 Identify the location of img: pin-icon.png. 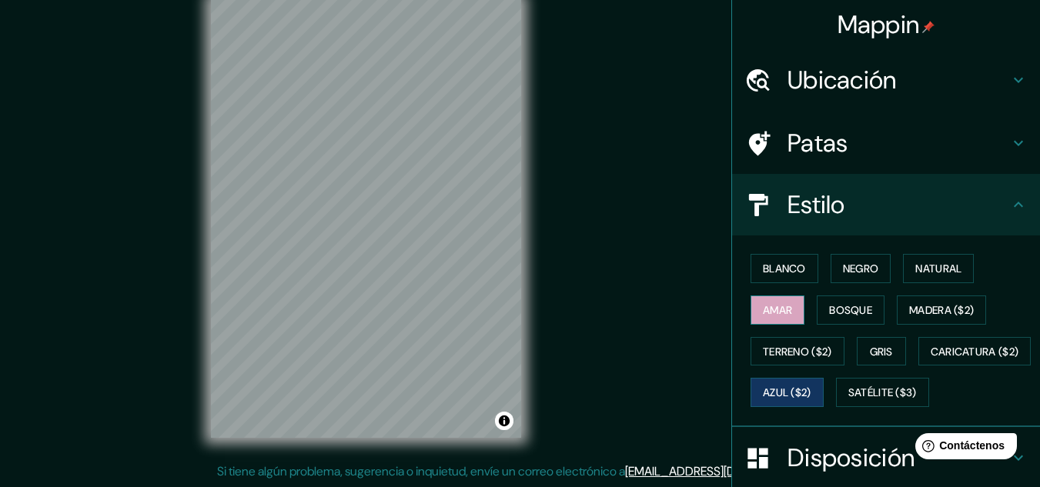
(928, 27).